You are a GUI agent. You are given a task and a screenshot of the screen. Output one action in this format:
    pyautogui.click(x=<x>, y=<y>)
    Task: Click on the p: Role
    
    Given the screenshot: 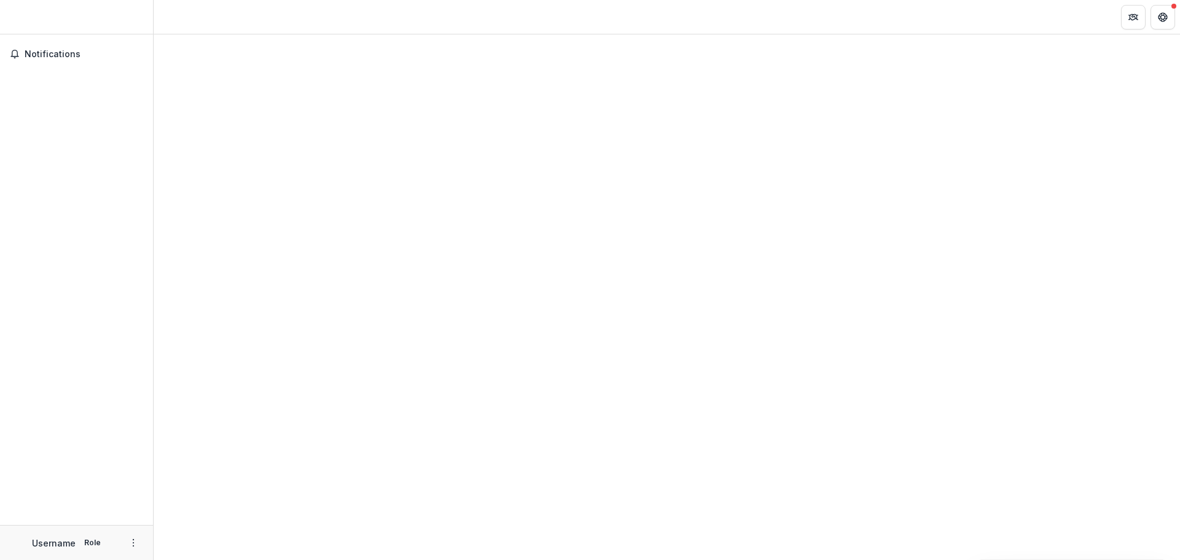 What is the action you would take?
    pyautogui.click(x=92, y=543)
    